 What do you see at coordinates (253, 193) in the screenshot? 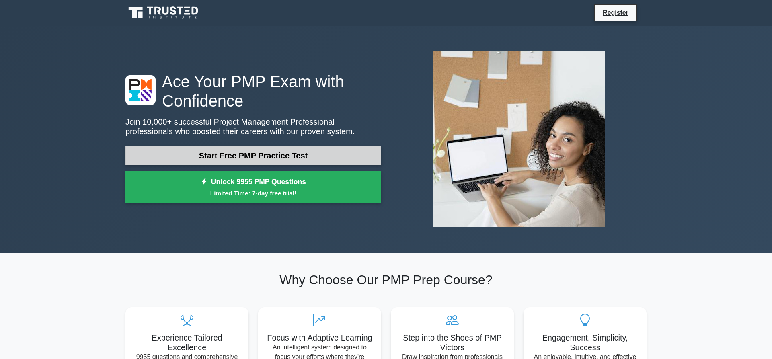
I see `small: Limited Time: 7-day free trial!` at bounding box center [253, 193].